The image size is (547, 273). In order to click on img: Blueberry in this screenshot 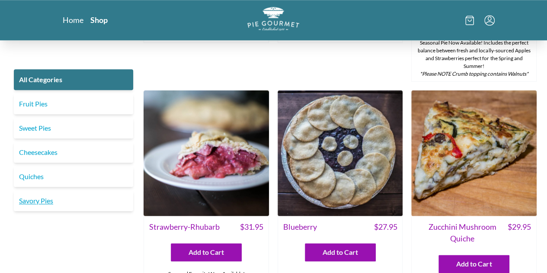, I will do `click(340, 153)`.